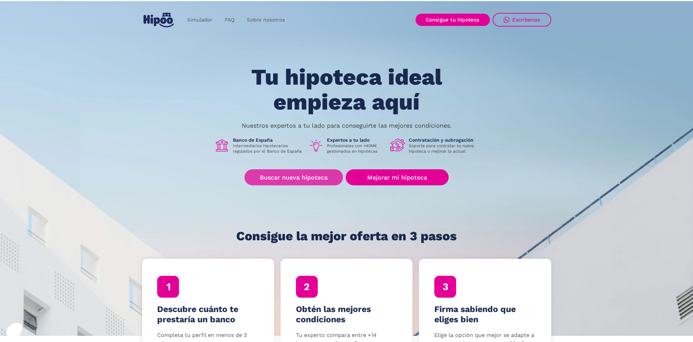 The width and height of the screenshot is (693, 342). What do you see at coordinates (294, 177) in the screenshot?
I see `a: Buscar nueva hipoteca` at bounding box center [294, 177].